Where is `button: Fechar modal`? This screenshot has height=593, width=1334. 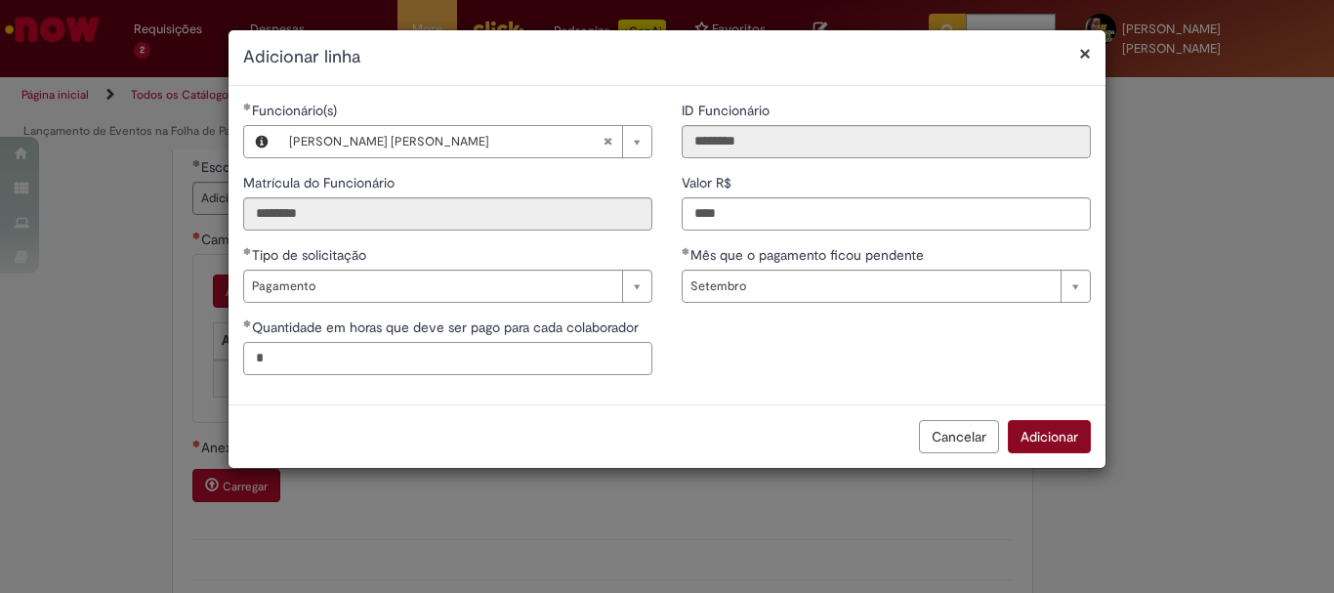
button: Fechar modal is located at coordinates (1085, 53).